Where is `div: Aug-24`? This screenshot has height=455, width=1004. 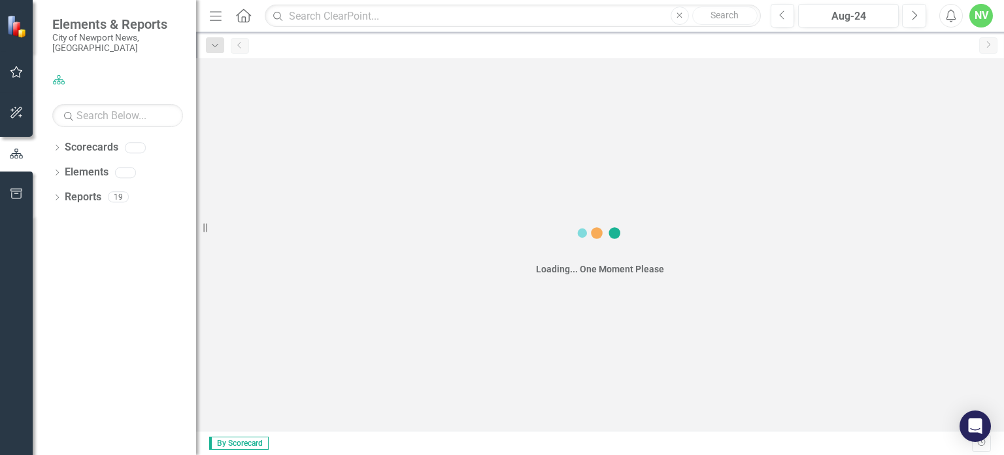 div: Aug-24 is located at coordinates (849, 16).